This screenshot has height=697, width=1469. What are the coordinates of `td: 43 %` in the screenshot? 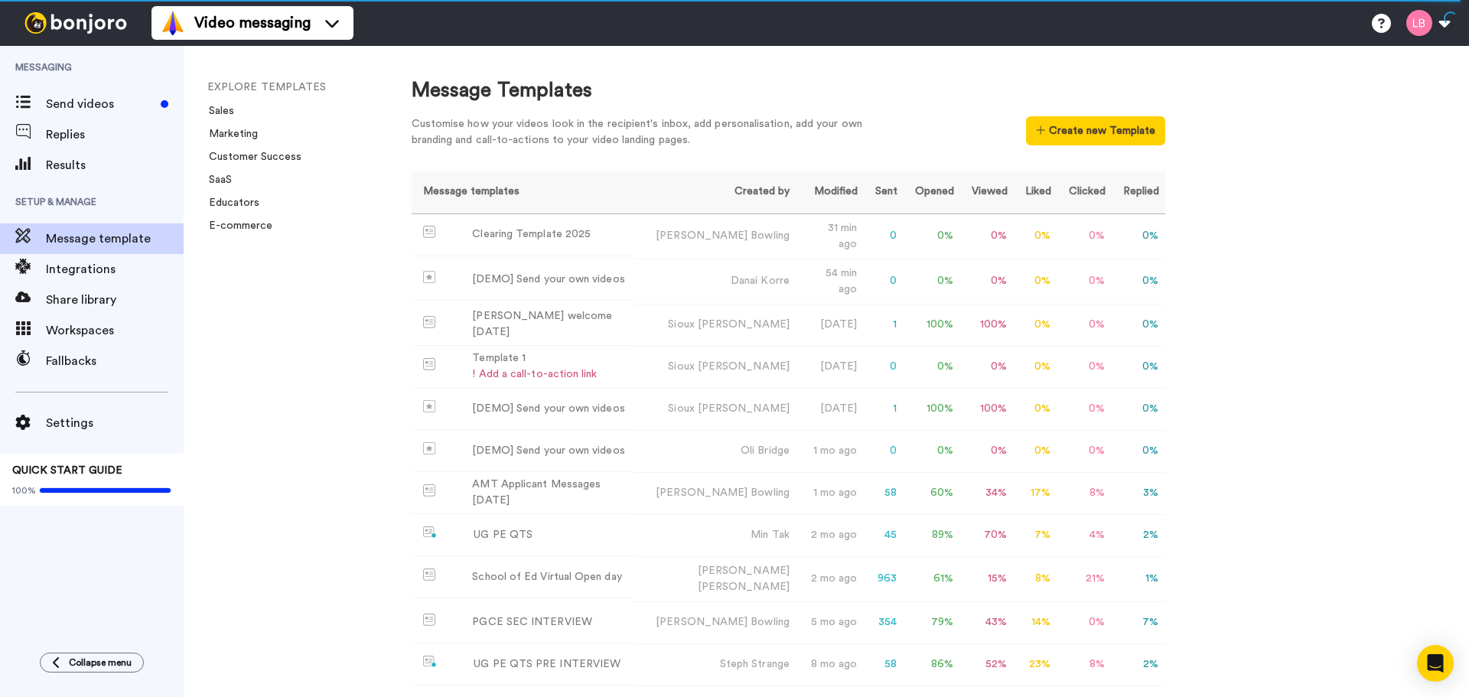 It's located at (987, 622).